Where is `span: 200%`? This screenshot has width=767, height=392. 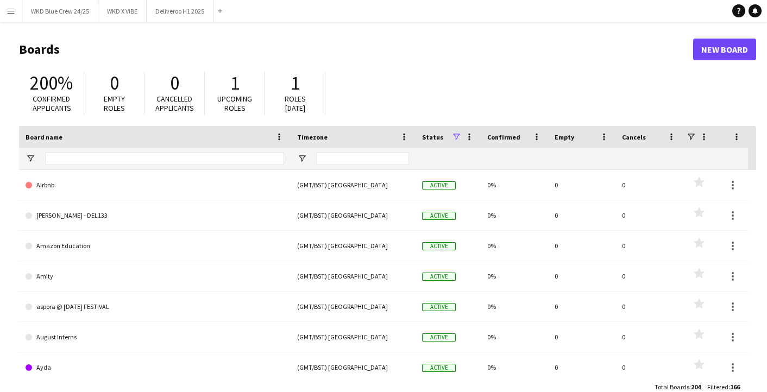
span: 200% is located at coordinates (51, 83).